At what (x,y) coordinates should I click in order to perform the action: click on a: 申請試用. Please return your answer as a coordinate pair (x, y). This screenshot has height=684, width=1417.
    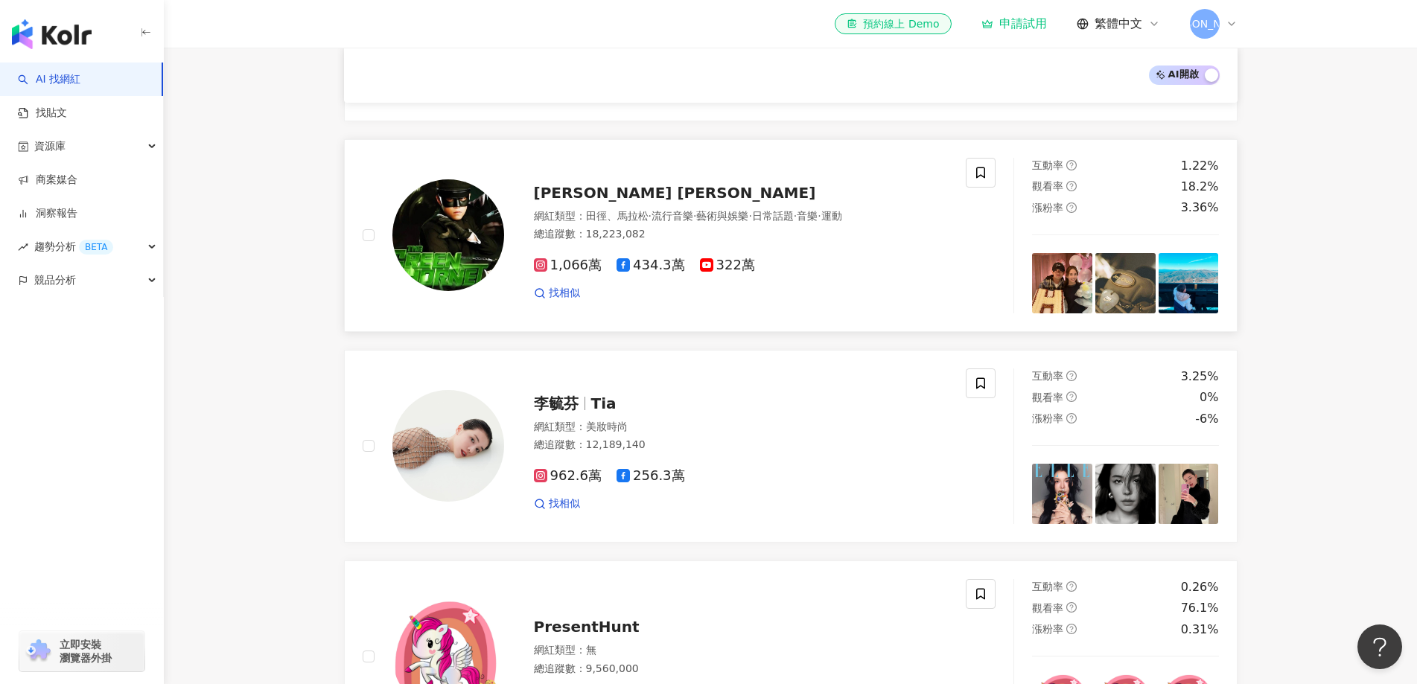
    Looking at the image, I should click on (1014, 24).